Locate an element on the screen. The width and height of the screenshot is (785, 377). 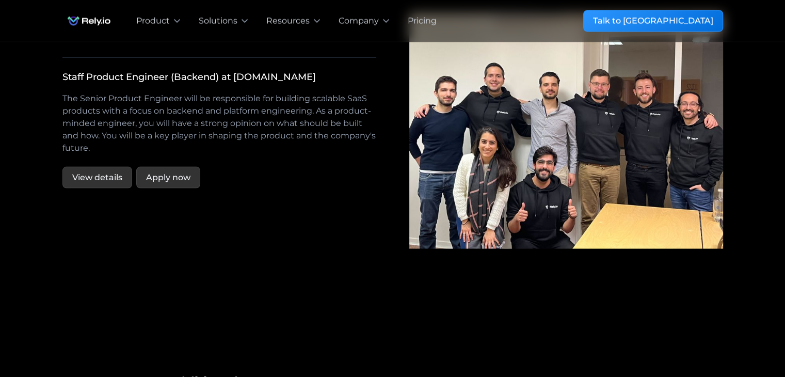
a: View details is located at coordinates (97, 177).